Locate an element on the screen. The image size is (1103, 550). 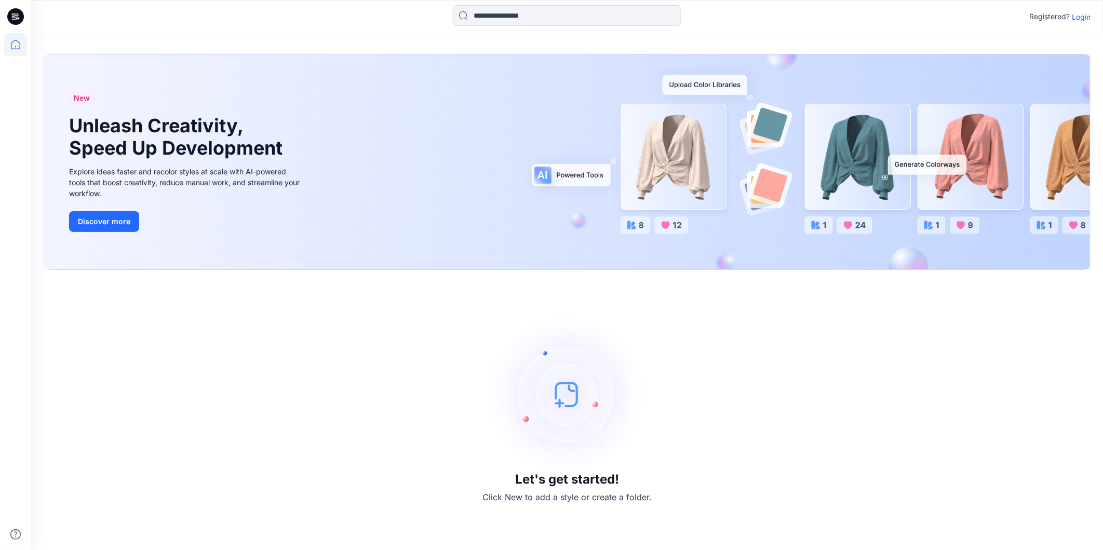
p: Login is located at coordinates (1081, 17).